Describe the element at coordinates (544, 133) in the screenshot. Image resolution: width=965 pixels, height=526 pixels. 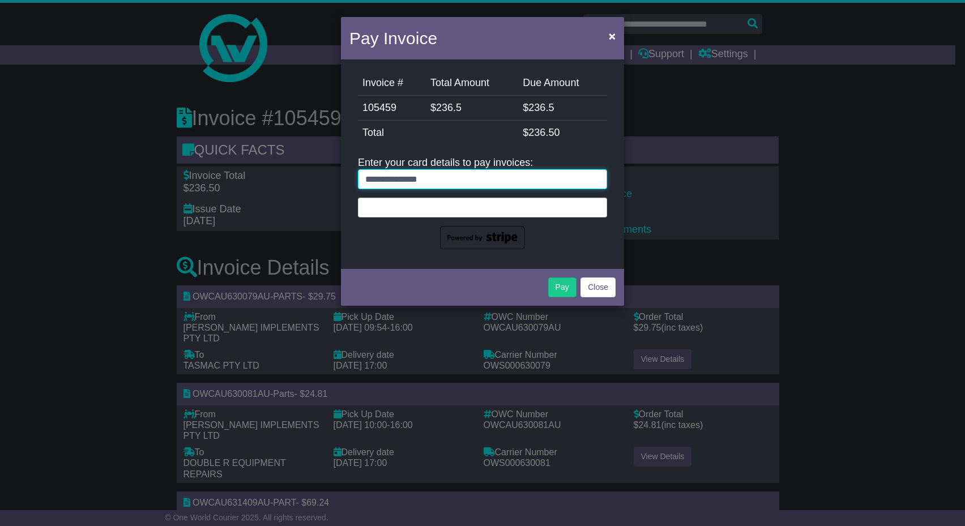
I see `span: 236.50` at that location.